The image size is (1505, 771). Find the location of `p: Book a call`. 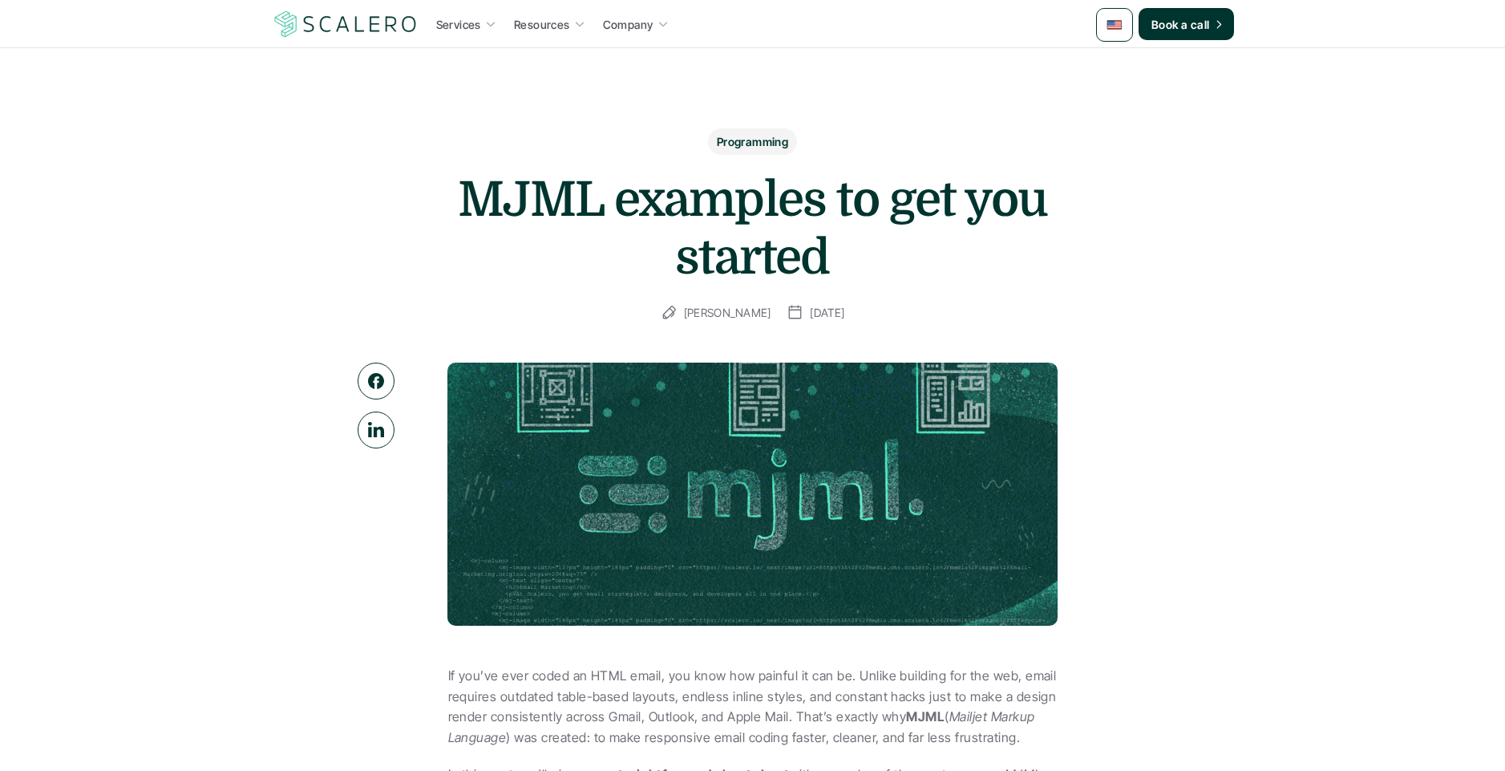

p: Book a call is located at coordinates (1180, 24).